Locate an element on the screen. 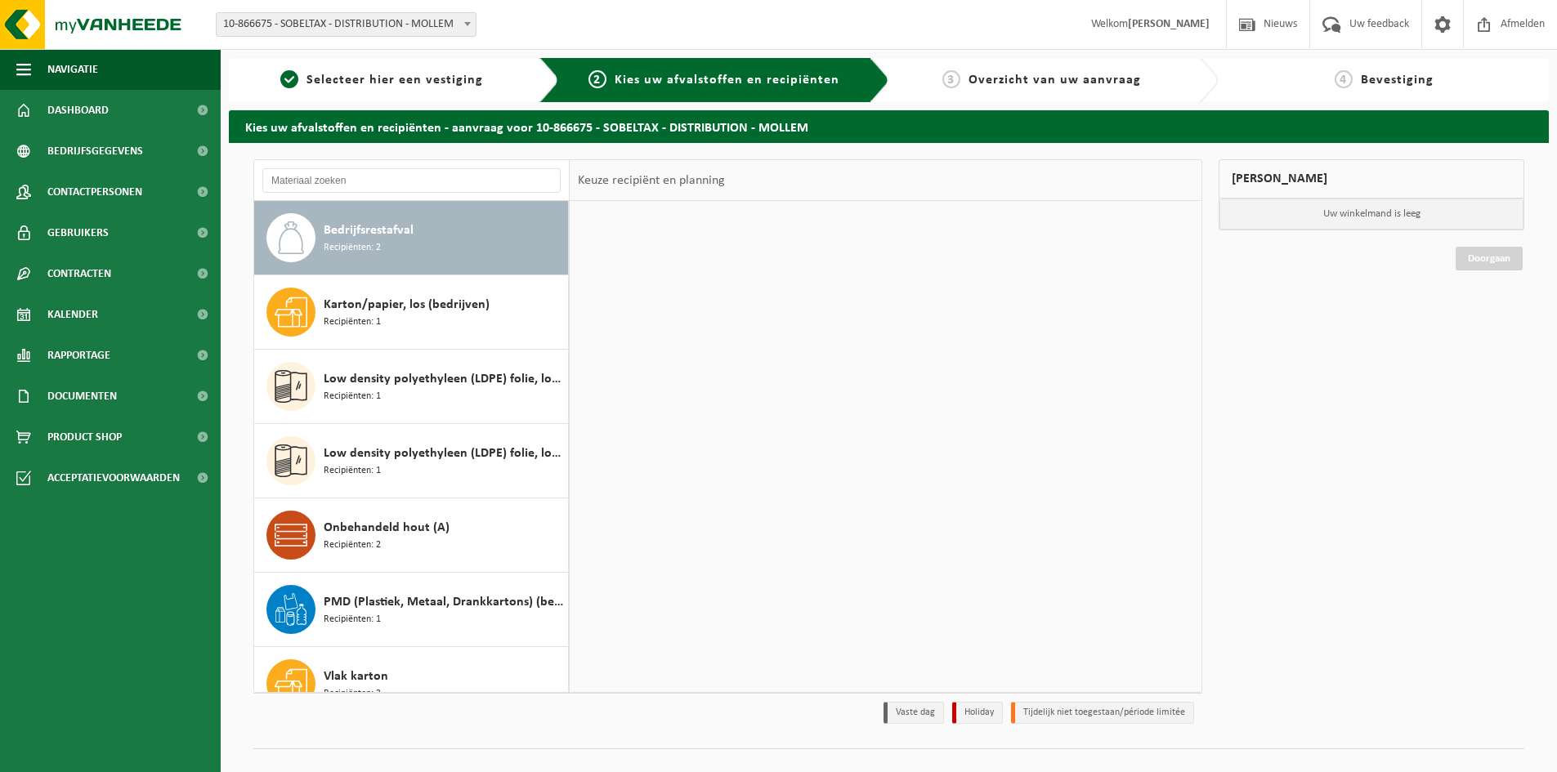 Image resolution: width=1557 pixels, height=772 pixels. div: Keuze recipiënt en planning is located at coordinates (651, 181).